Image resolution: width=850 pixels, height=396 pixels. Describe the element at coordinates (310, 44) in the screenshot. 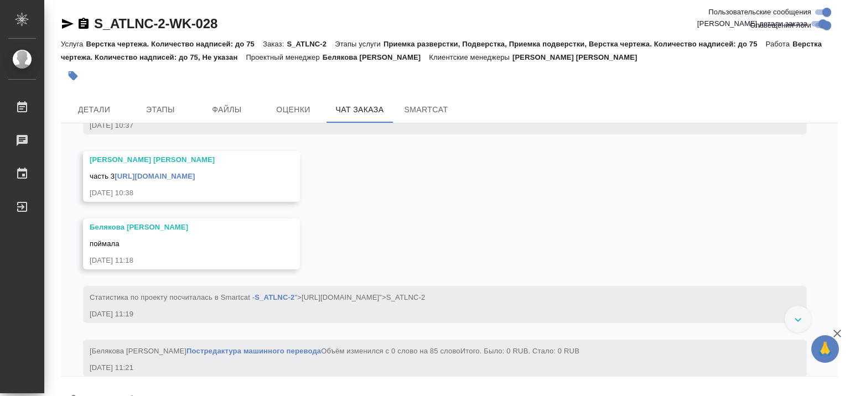

I see `p: S_ATLNC-2` at that location.